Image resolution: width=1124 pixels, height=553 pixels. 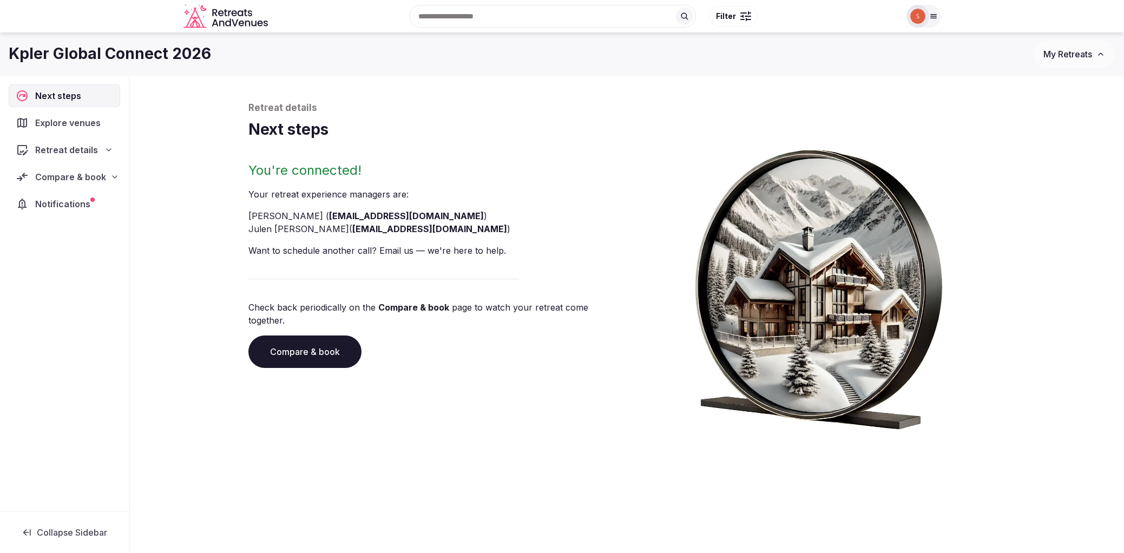 What do you see at coordinates (227, 16) in the screenshot?
I see `svg: Retreats and Venues company logo` at bounding box center [227, 16].